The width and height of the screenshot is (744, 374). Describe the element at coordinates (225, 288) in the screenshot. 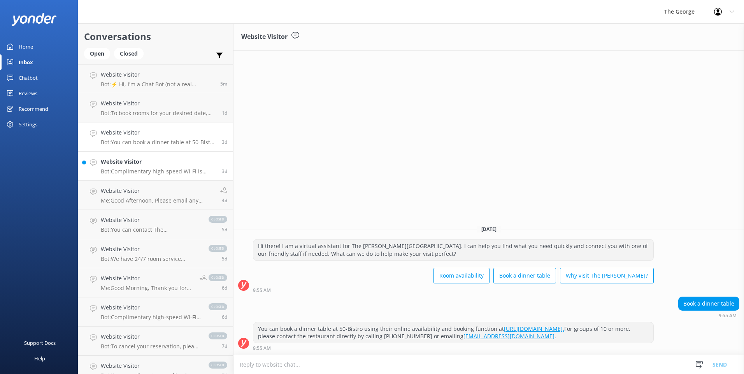

I see `span: 11:49am 13-Aug-2025 (UTC +12:00) Pacific/Auckland` at that location.